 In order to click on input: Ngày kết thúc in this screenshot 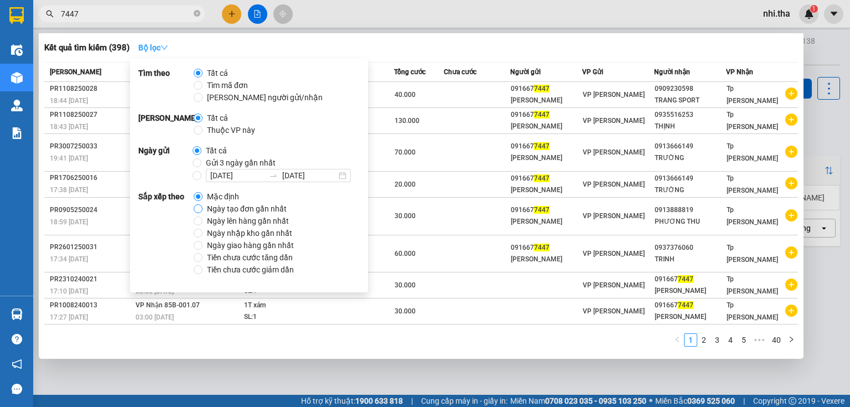, I will do `click(309, 175)`.